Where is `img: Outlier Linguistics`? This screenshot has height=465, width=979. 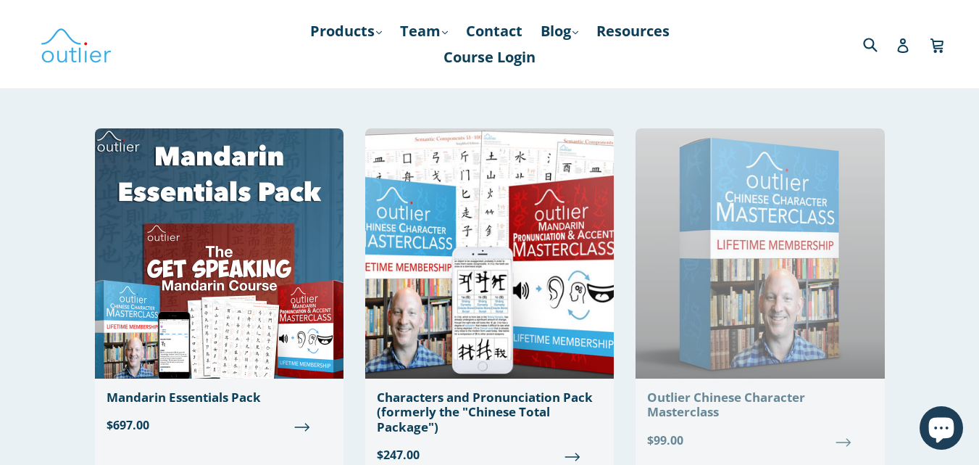 img: Outlier Linguistics is located at coordinates (76, 44).